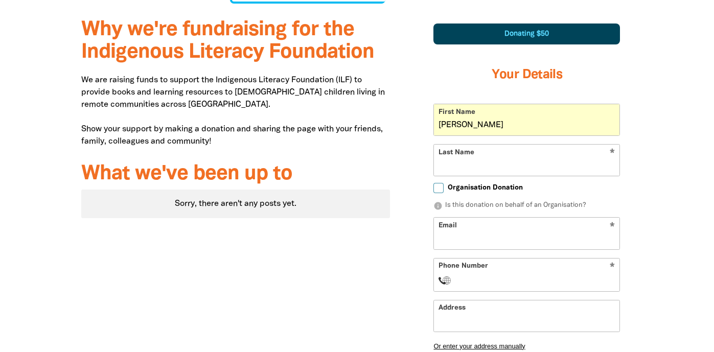 This screenshot has width=714, height=352. I want to click on p: Is this donation on behalf of an Organisation?, so click(526, 206).